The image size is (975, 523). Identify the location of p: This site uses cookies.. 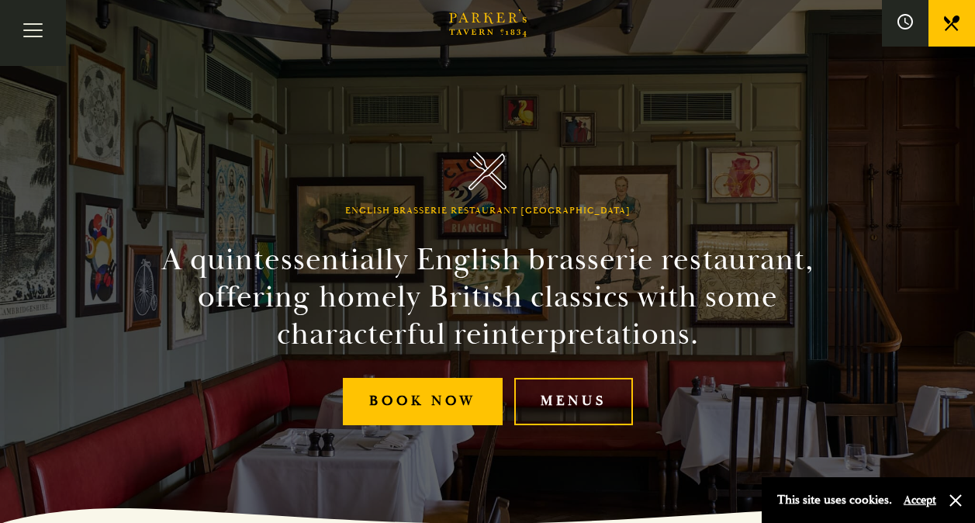
(835, 500).